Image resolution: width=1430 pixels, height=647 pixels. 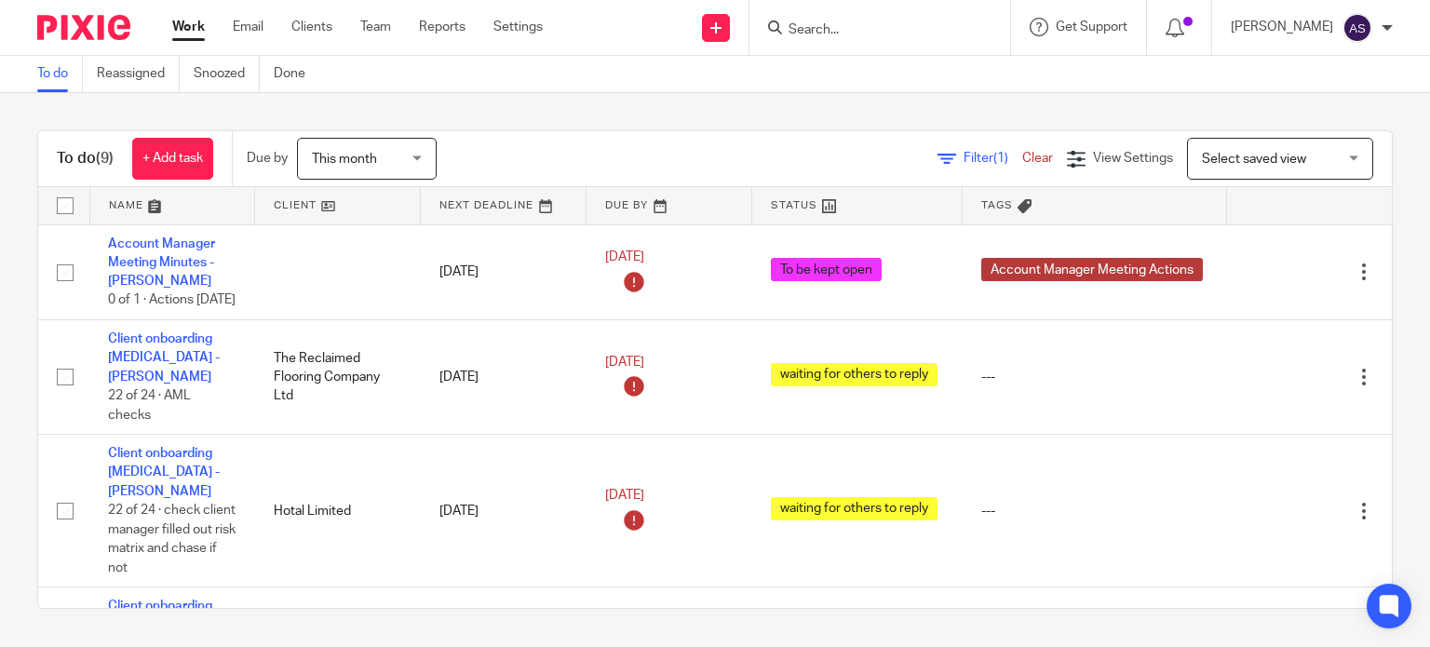 I want to click on a: Reports, so click(x=442, y=27).